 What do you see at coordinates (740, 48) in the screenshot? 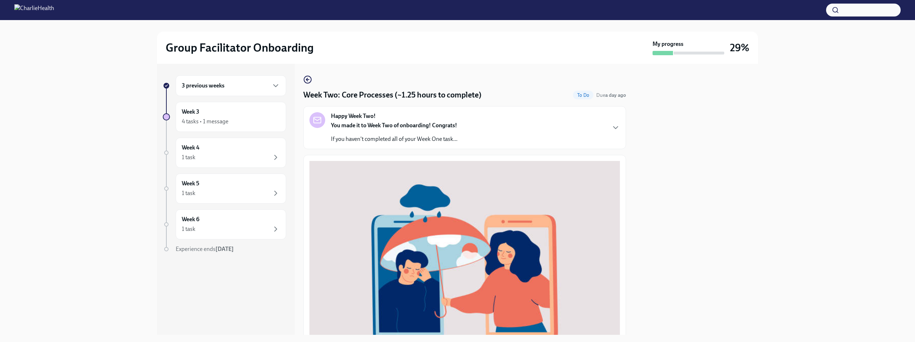
I see `h3: 29%` at bounding box center [740, 48].